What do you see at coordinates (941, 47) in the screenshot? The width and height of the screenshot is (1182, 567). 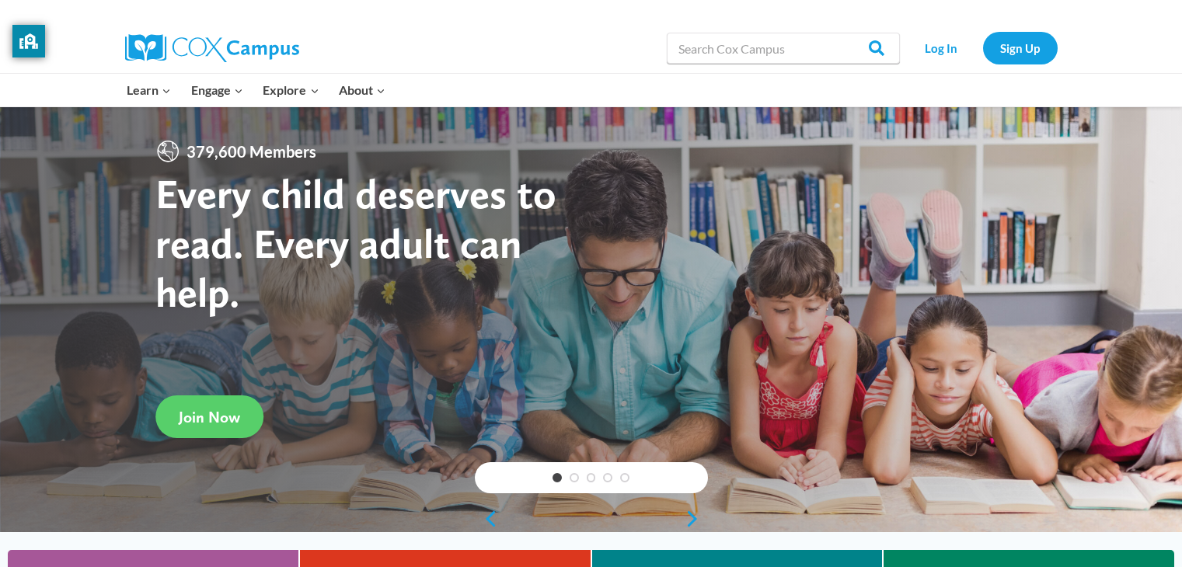 I see `a: Log In` at bounding box center [941, 47].